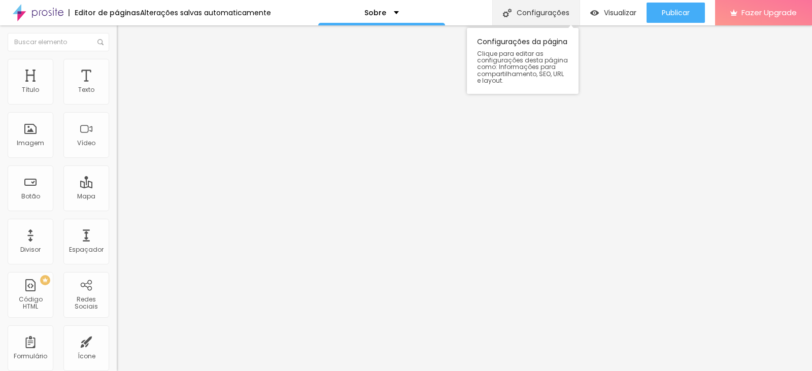 The height and width of the screenshot is (371, 812). Describe the element at coordinates (104, 13) in the screenshot. I see `div: Editor de páginas` at that location.